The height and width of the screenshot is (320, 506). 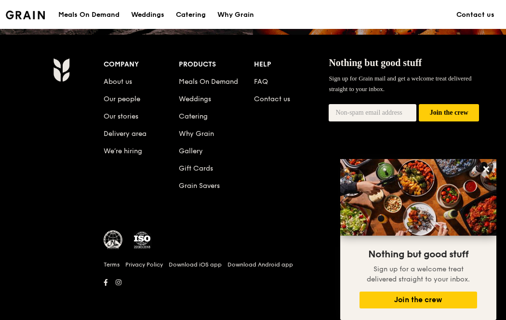 What do you see at coordinates (261, 81) in the screenshot?
I see `a: FAQ` at bounding box center [261, 81].